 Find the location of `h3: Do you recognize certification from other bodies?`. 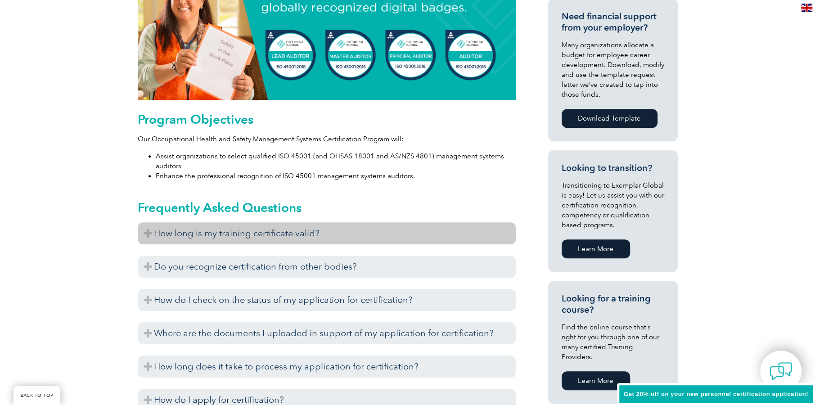

h3: Do you recognize certification from other bodies? is located at coordinates (327, 266).